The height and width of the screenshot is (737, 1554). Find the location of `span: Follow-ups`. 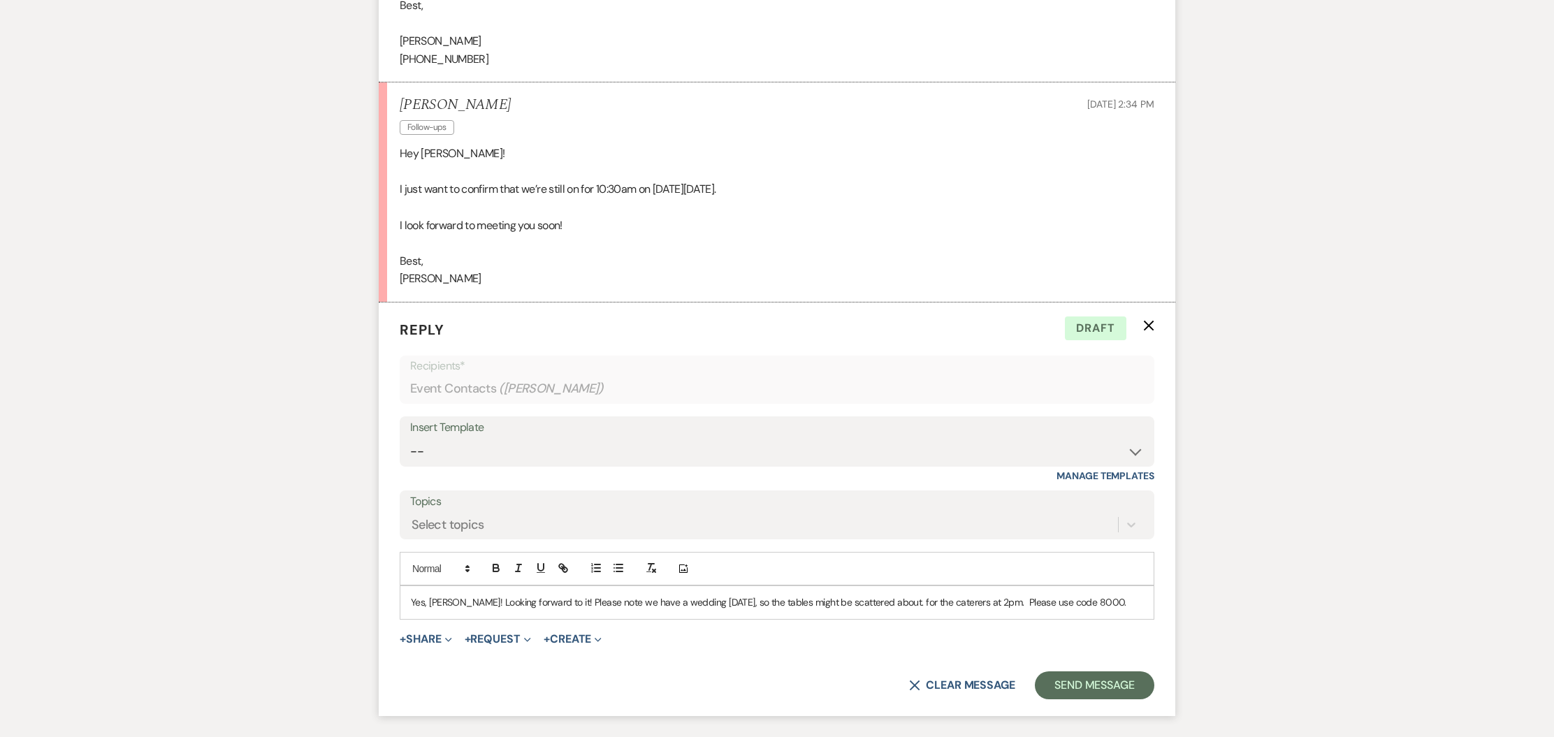

span: Follow-ups is located at coordinates (427, 127).